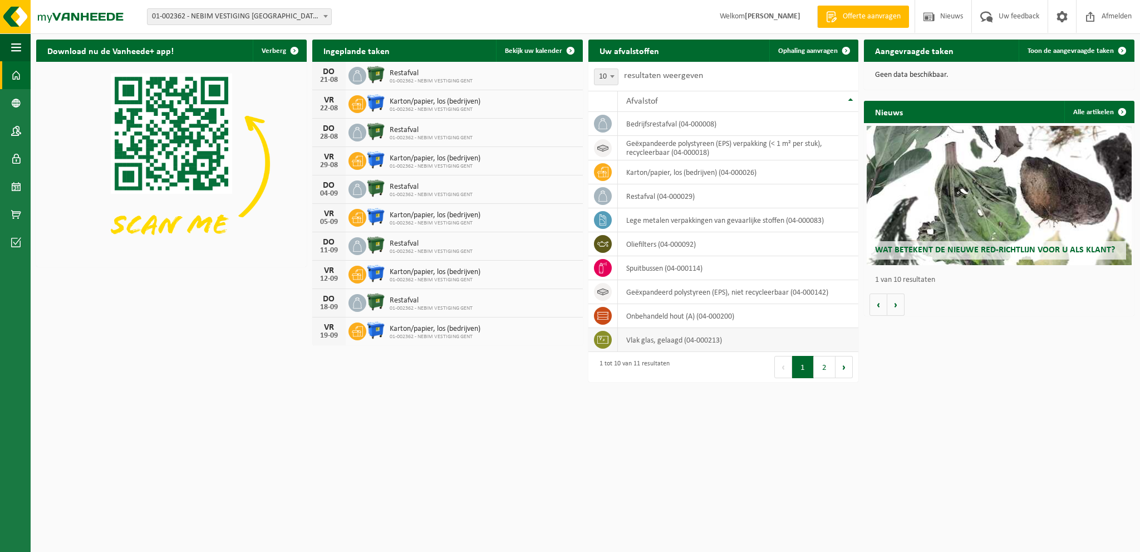 The width and height of the screenshot is (1140, 552). What do you see at coordinates (825, 367) in the screenshot?
I see `button: 2` at bounding box center [825, 367].